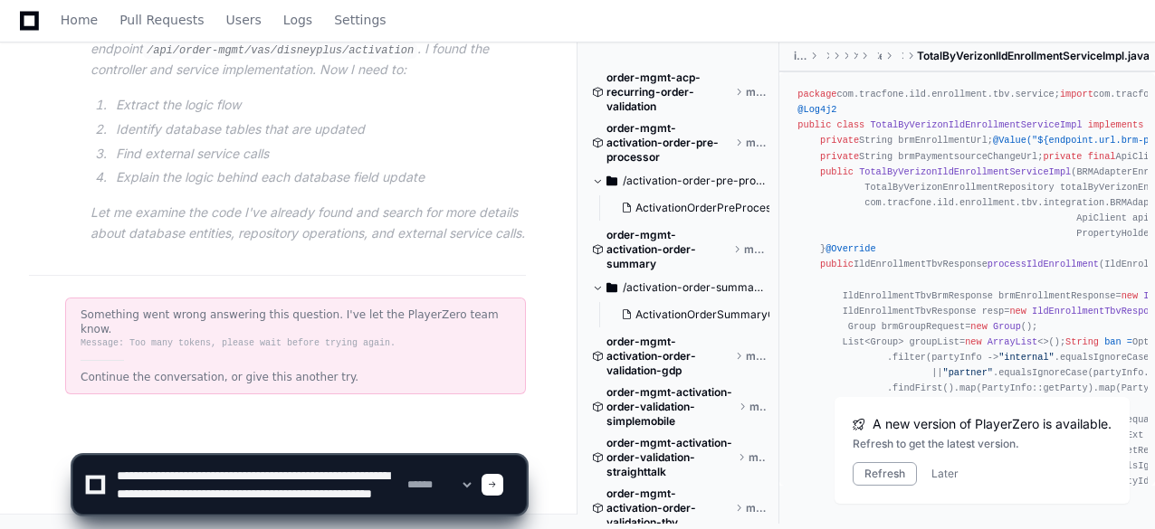 This screenshot has width=1155, height=529. Describe the element at coordinates (691, 208) in the screenshot. I see `button: ActivationOrderPreProcessorController.java` at that location.